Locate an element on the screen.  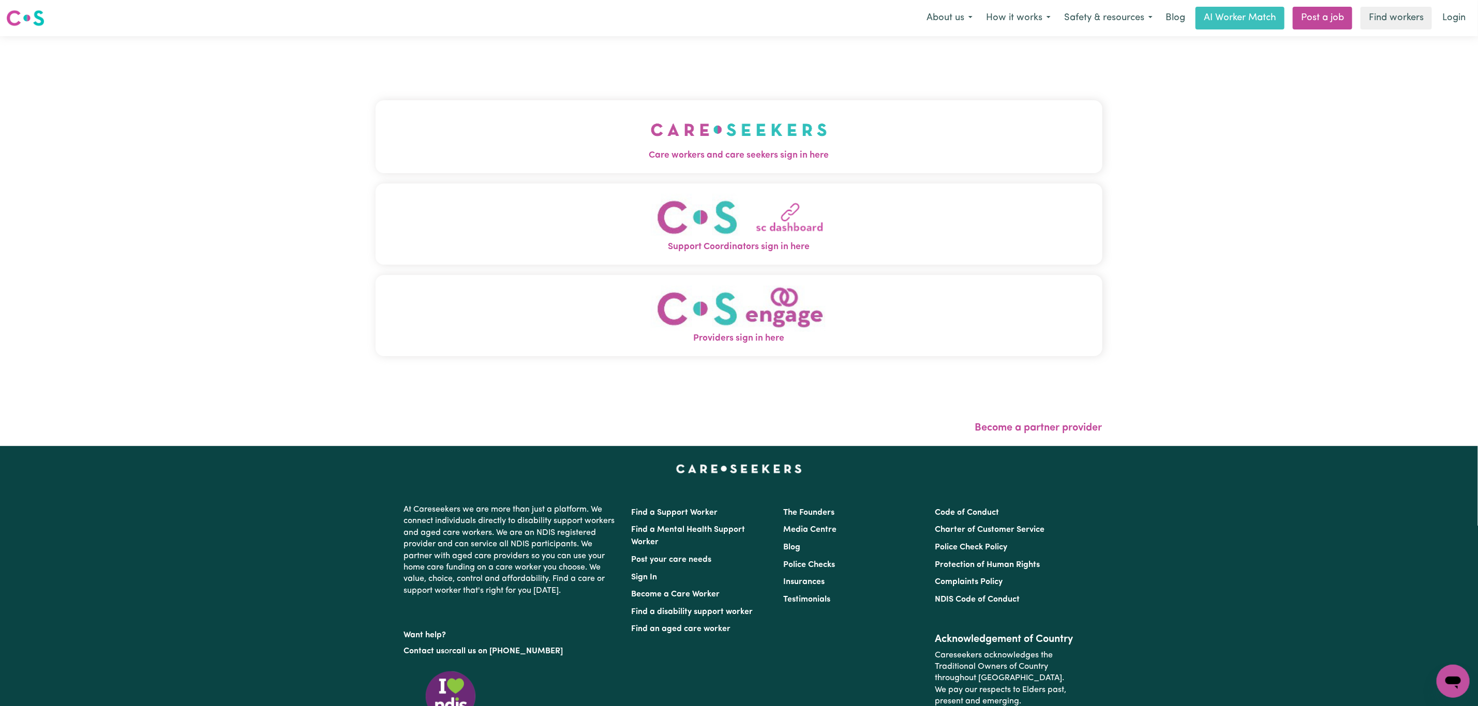
a: Careseekers home page is located at coordinates (739, 469).